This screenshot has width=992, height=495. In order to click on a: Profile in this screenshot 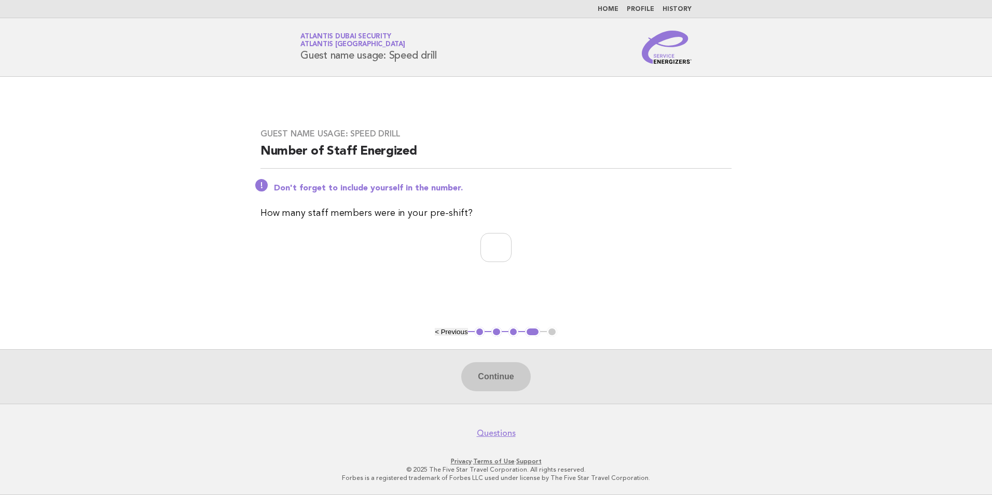, I will do `click(640, 9)`.